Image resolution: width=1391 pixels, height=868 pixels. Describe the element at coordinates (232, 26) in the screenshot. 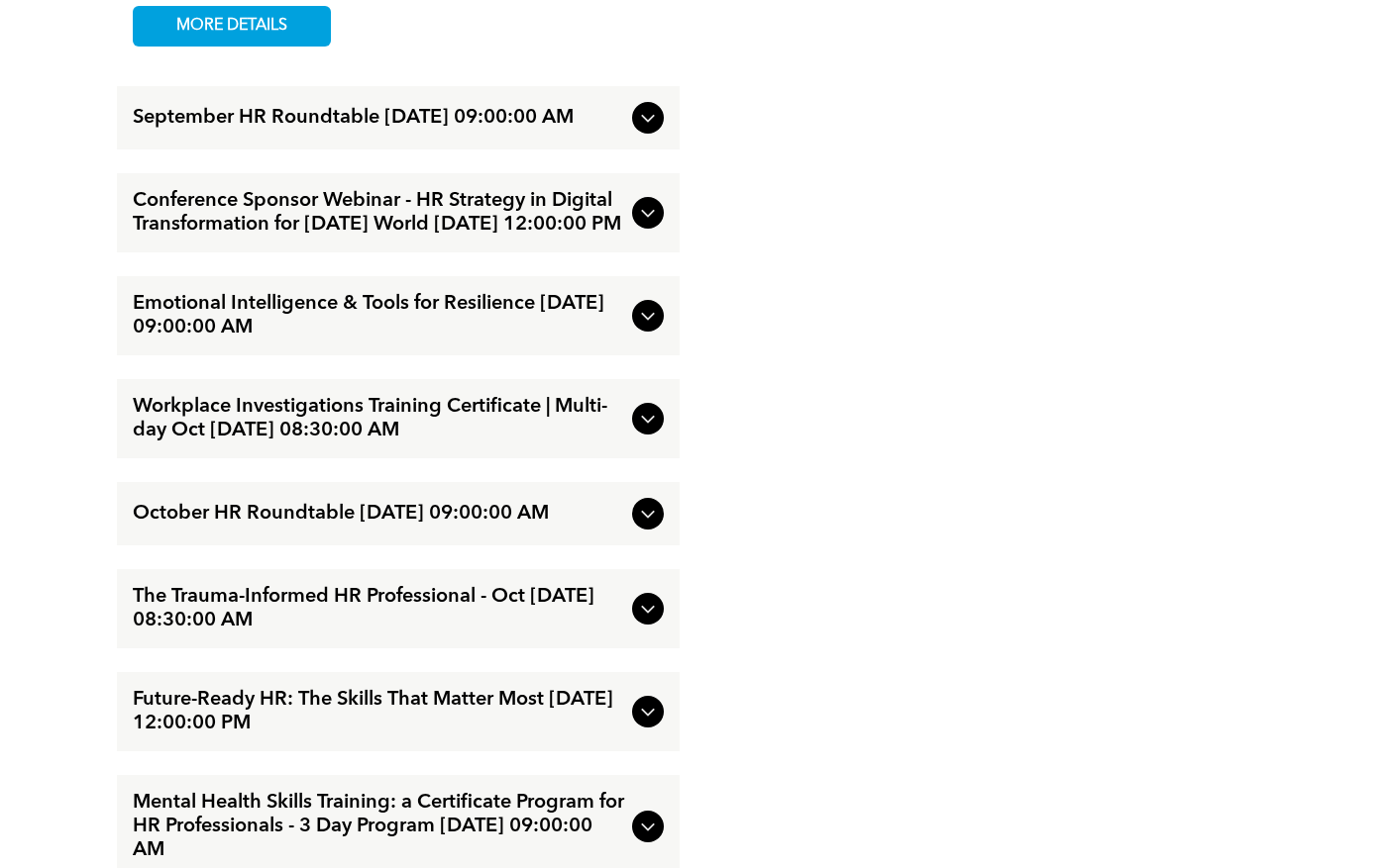

I see `a: MORE DETAILS` at that location.